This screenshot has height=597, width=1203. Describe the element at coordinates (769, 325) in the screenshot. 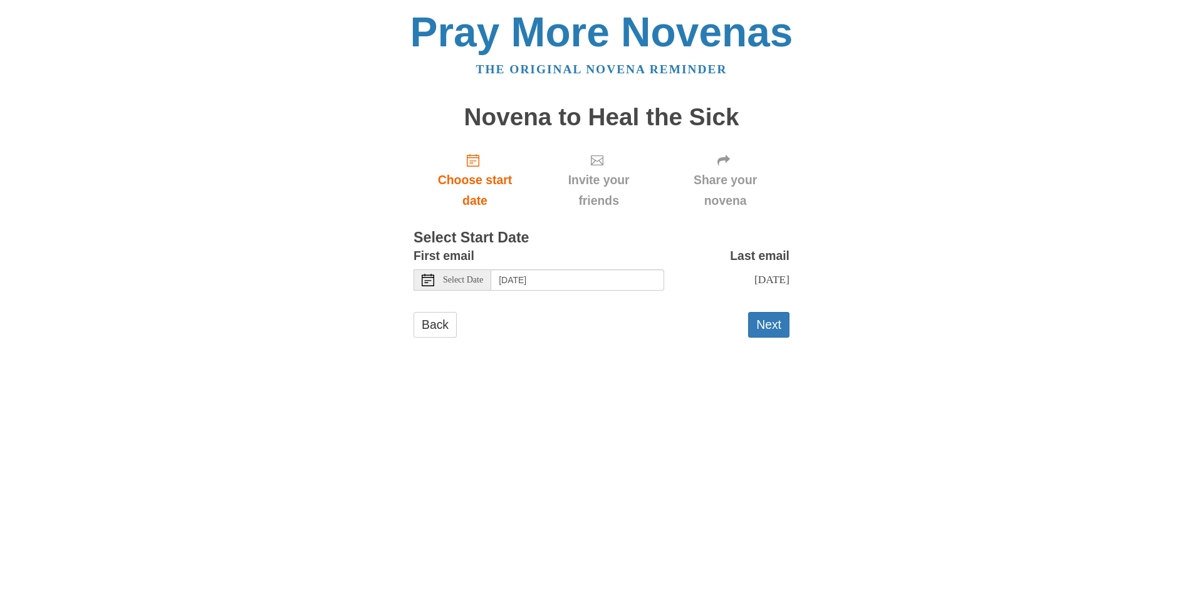

I see `button: Next` at that location.